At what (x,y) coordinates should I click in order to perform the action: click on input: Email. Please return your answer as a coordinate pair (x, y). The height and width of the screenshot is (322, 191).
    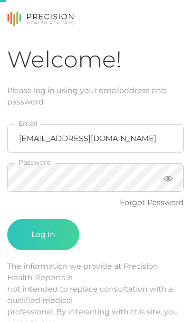
    Looking at the image, I should click on (96, 139).